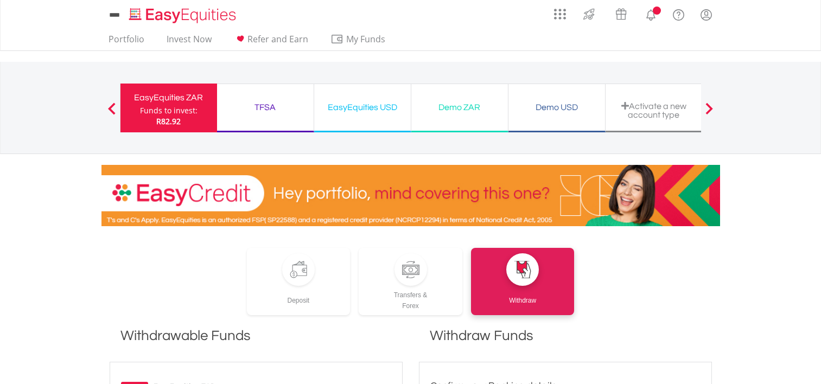 Image resolution: width=821 pixels, height=384 pixels. What do you see at coordinates (651, 14) in the screenshot?
I see `a: Notifications` at bounding box center [651, 14].